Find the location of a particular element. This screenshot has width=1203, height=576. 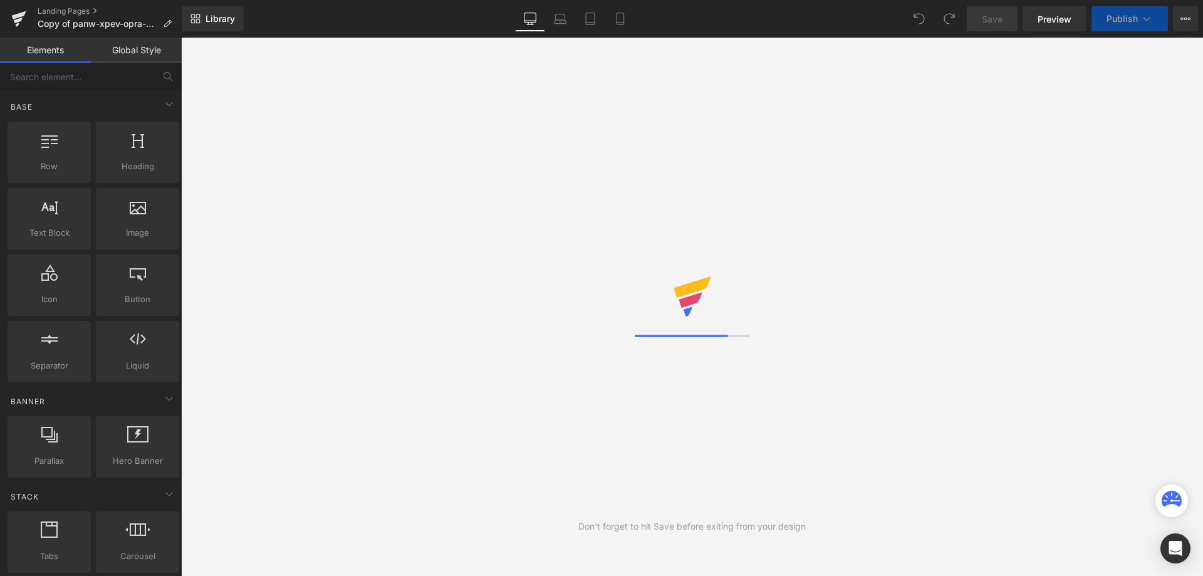

span: Publish is located at coordinates (1122, 19).